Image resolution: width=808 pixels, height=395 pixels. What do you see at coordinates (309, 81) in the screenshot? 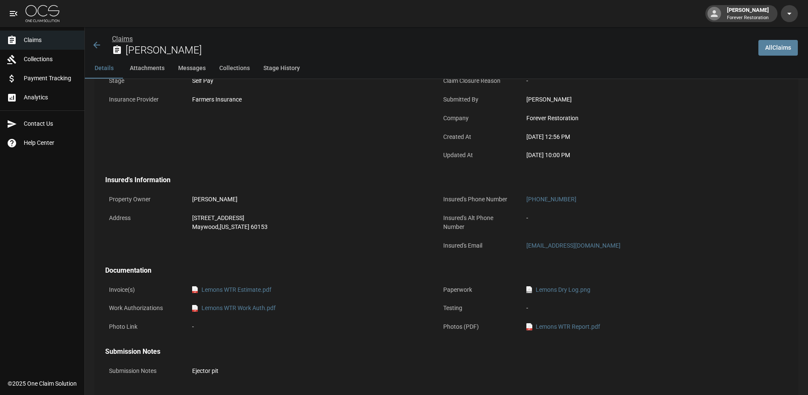
I see `div: Self Pay` at bounding box center [309, 81].